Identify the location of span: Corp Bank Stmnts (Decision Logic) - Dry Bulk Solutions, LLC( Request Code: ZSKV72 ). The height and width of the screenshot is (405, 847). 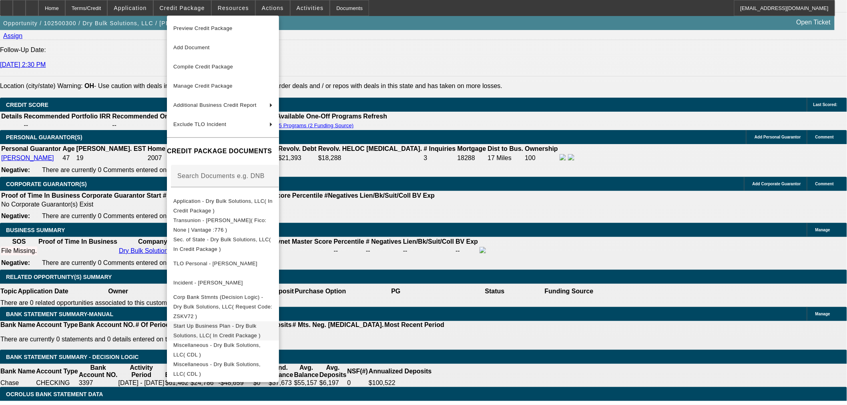
(222, 306).